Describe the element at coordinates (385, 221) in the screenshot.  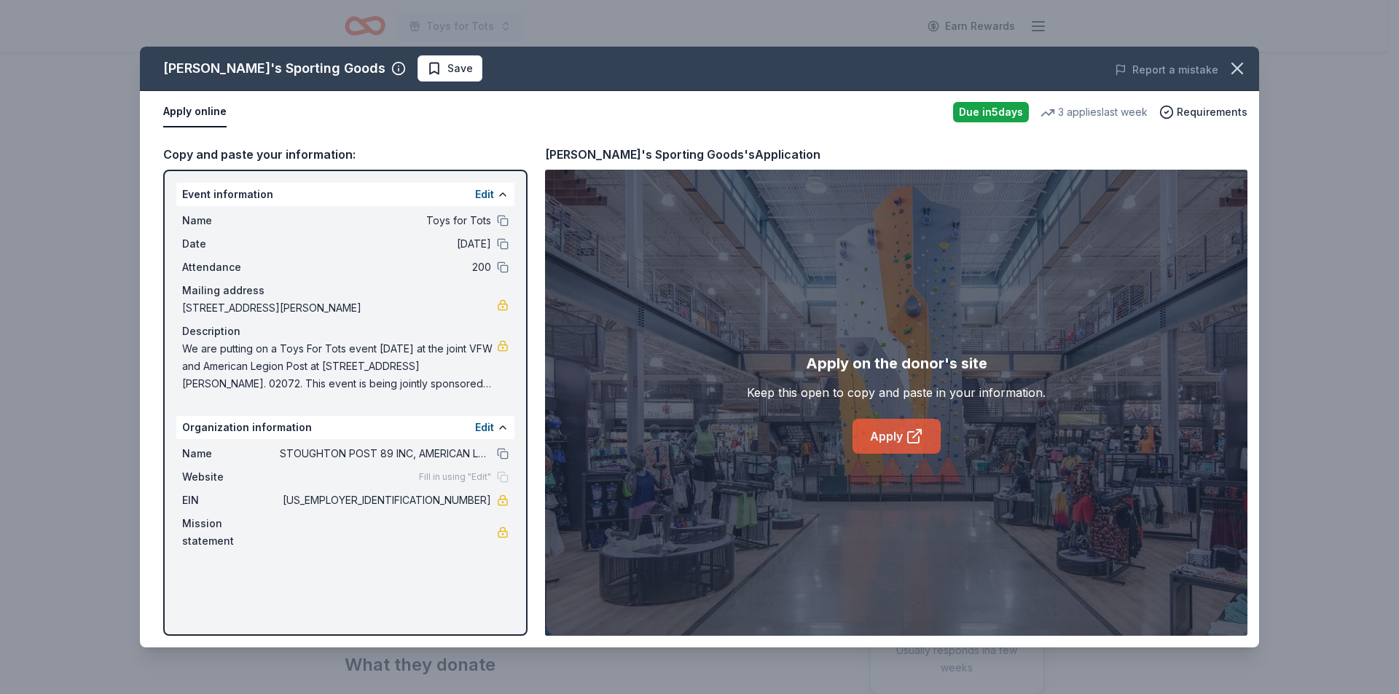
I see `span: Toys for Tots` at that location.